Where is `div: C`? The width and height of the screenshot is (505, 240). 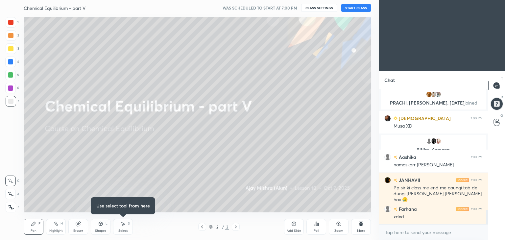
div: C is located at coordinates (12, 181).